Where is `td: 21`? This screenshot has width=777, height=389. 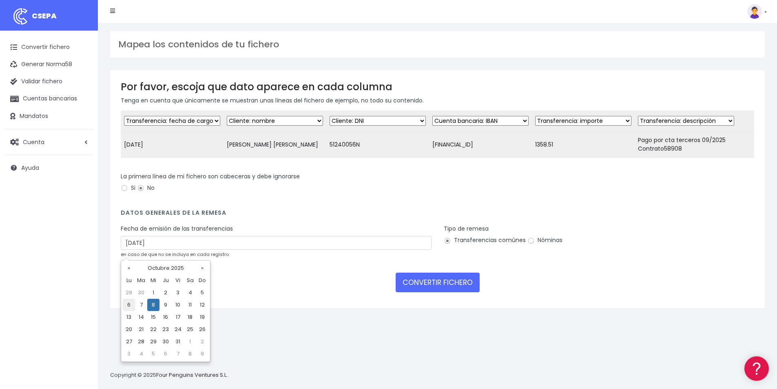 td: 21 is located at coordinates (141, 329).